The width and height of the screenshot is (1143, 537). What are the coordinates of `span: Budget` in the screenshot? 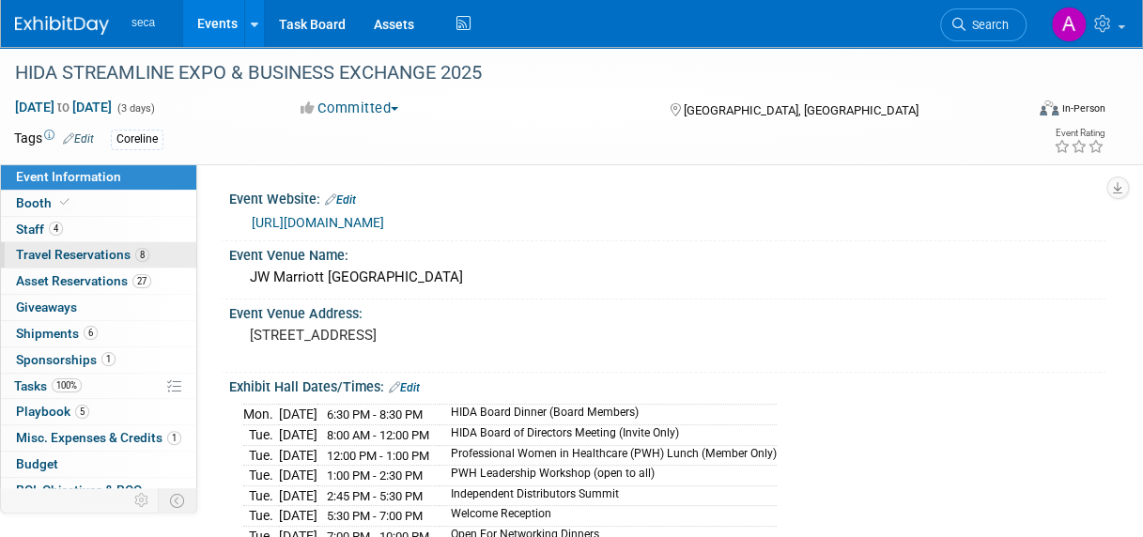 It's located at (37, 464).